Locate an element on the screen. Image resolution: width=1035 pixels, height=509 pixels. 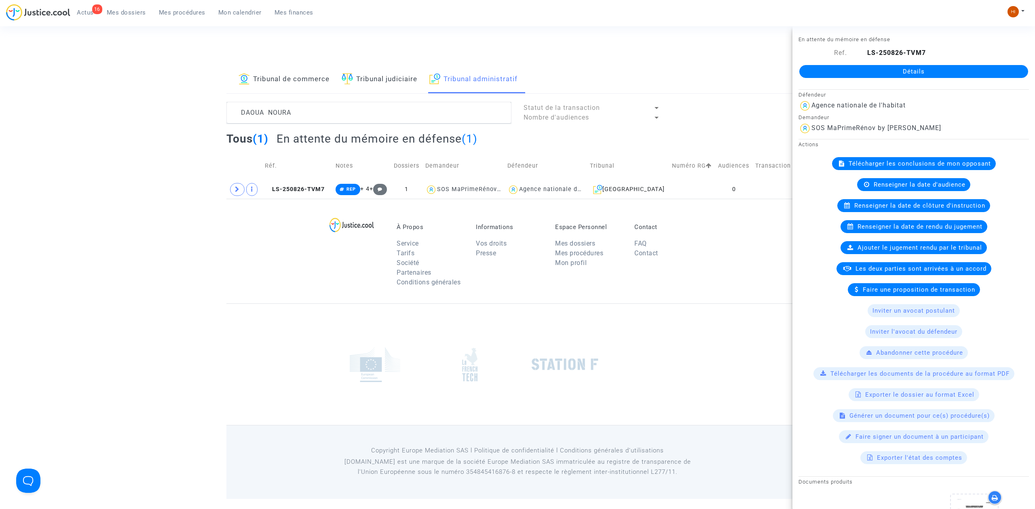
img: europe_commision.png is located at coordinates (375, 365).